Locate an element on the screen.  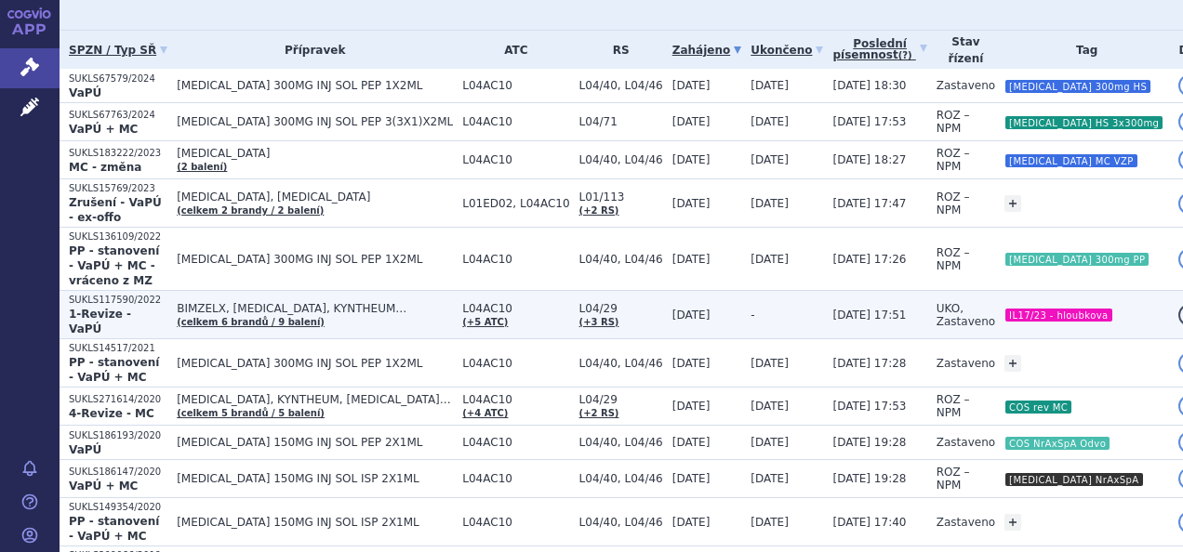
th: Tag is located at coordinates (1082, 49).